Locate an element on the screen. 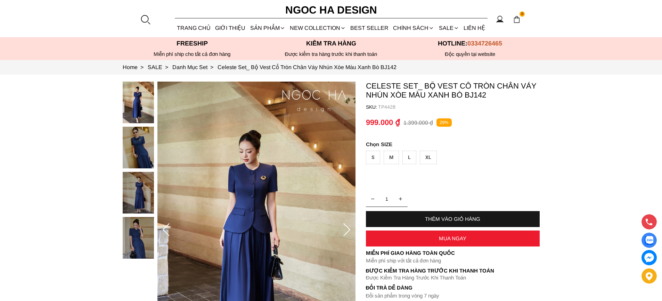  font: Kiểm tra hàng is located at coordinates (331, 43).